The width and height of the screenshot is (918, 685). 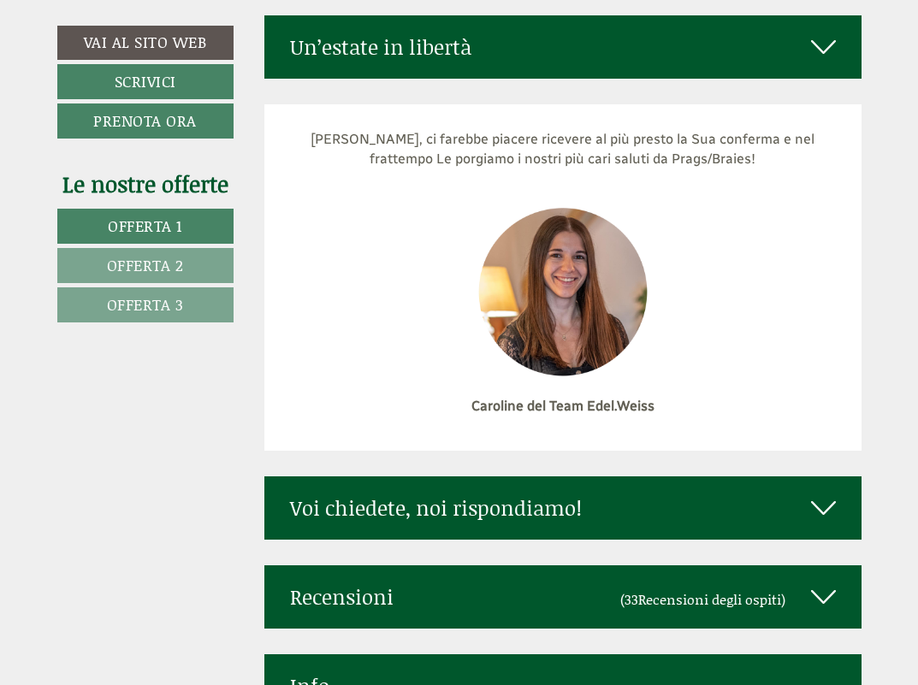 What do you see at coordinates (563, 508) in the screenshot?
I see `div: Voi chiedete, noi rispondiamo!` at bounding box center [563, 508].